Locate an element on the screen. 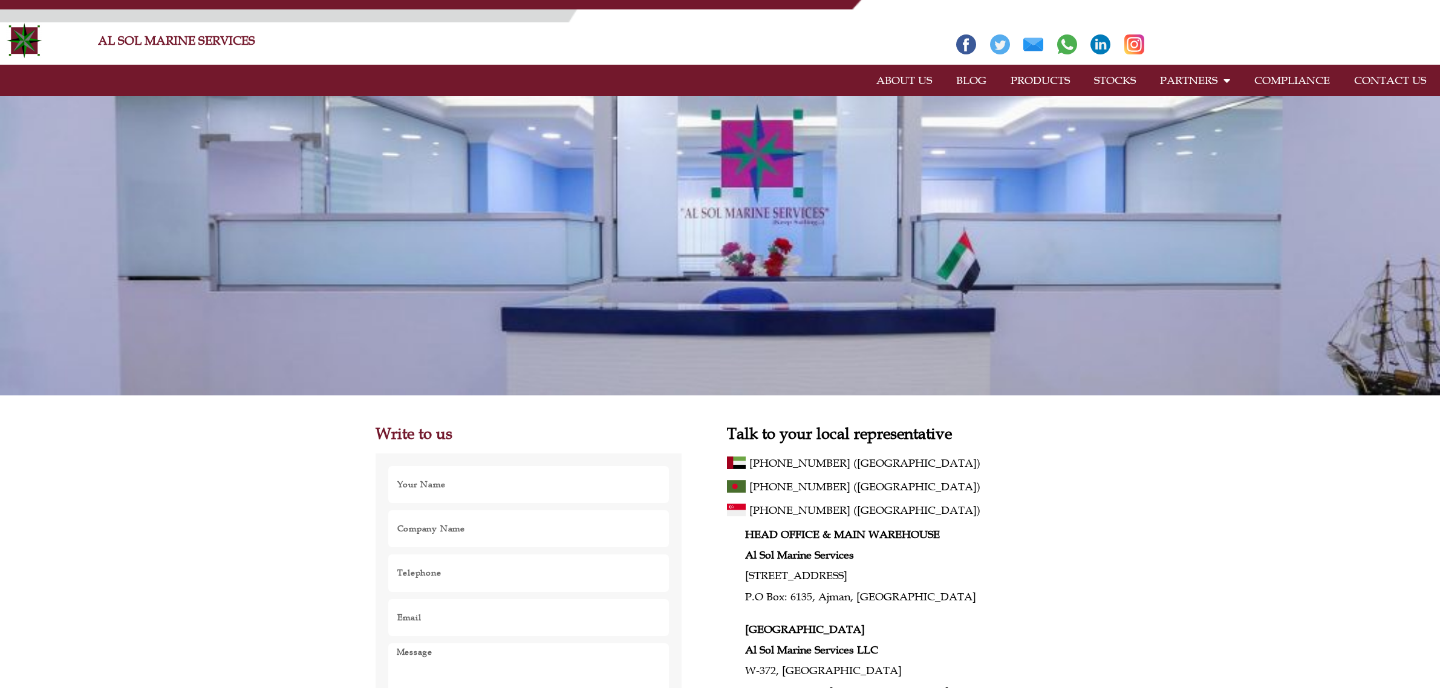 Image resolution: width=1440 pixels, height=688 pixels. a: AL SOL MARINE SERVICES is located at coordinates (177, 41).